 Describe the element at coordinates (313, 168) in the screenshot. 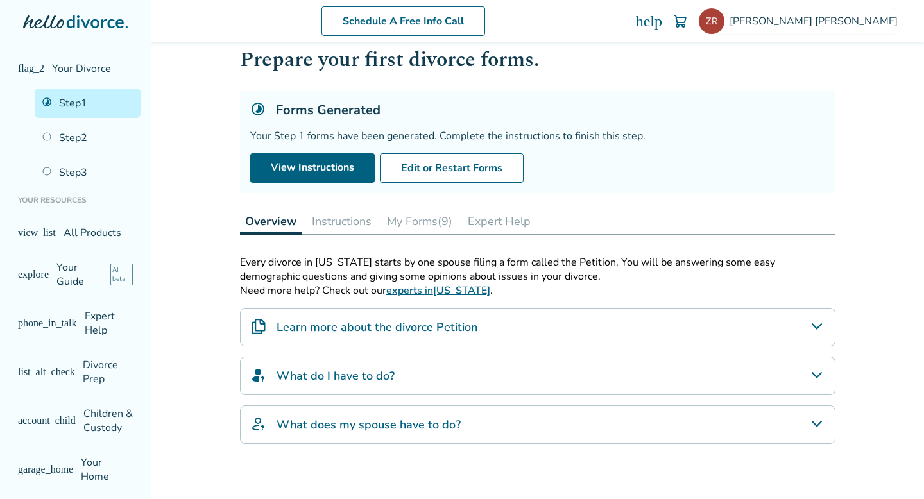

I see `a: View Instructions` at that location.